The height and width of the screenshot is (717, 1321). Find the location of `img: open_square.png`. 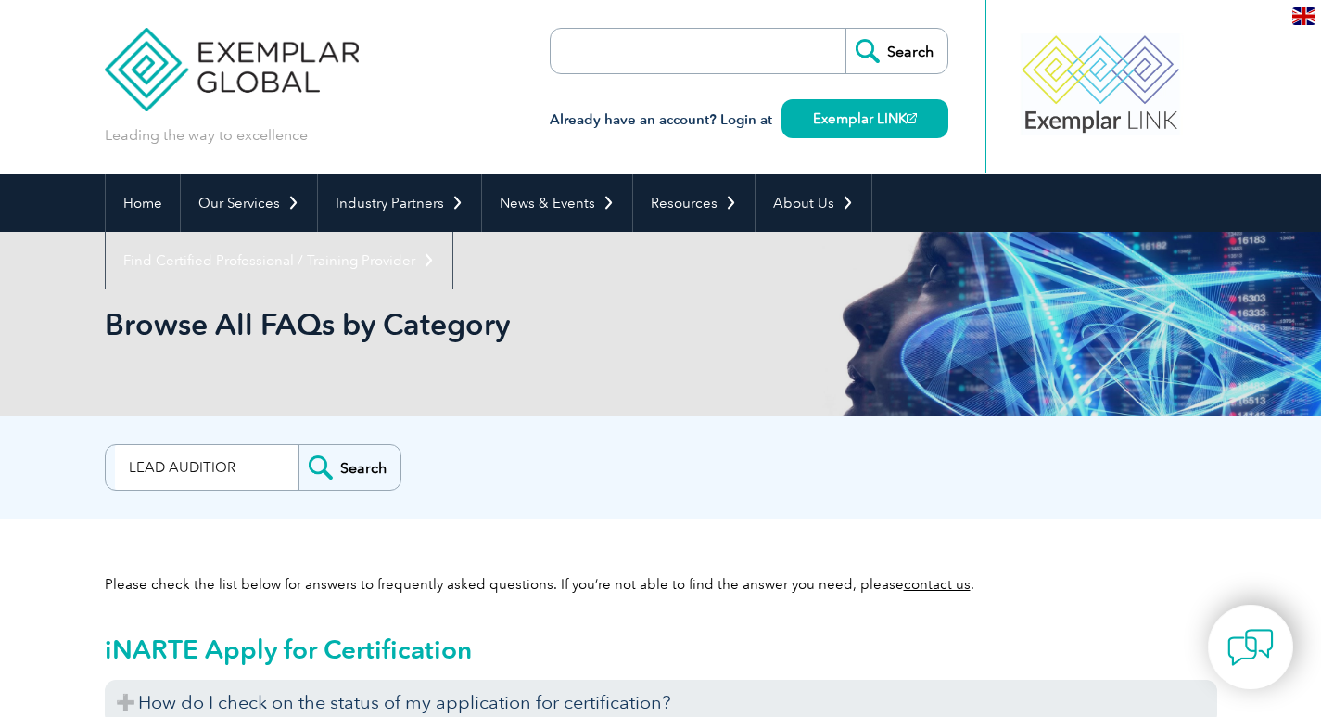

img: open_square.png is located at coordinates (911, 118).